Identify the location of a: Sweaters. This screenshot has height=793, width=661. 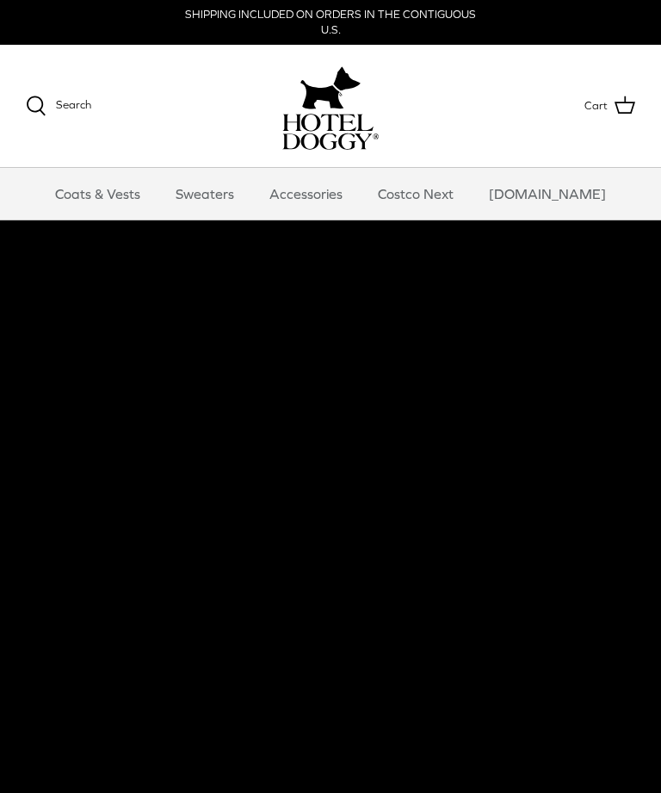
(205, 194).